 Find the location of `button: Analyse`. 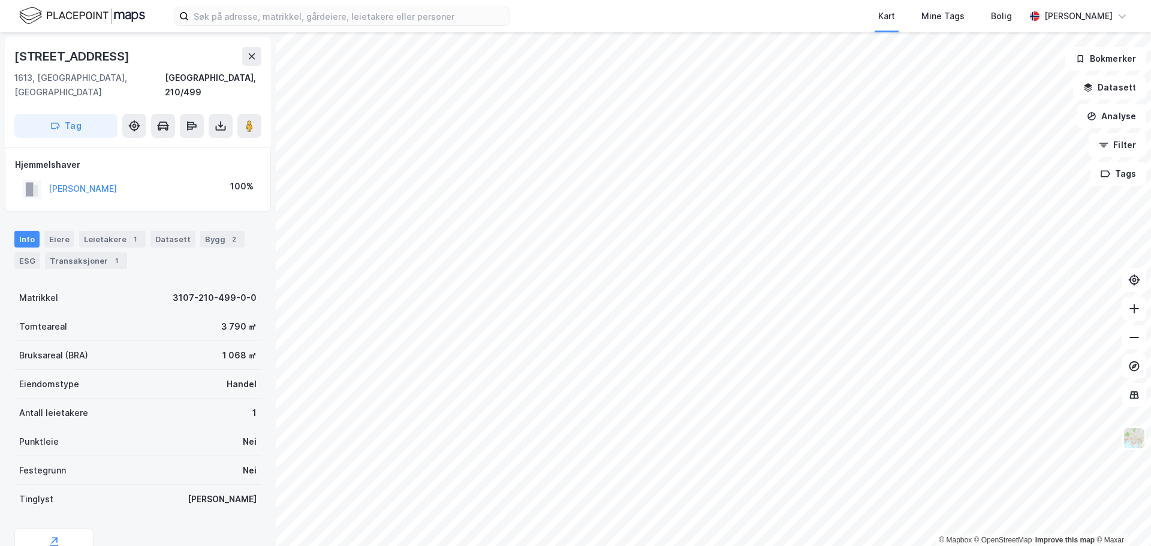

button: Analyse is located at coordinates (1111, 116).